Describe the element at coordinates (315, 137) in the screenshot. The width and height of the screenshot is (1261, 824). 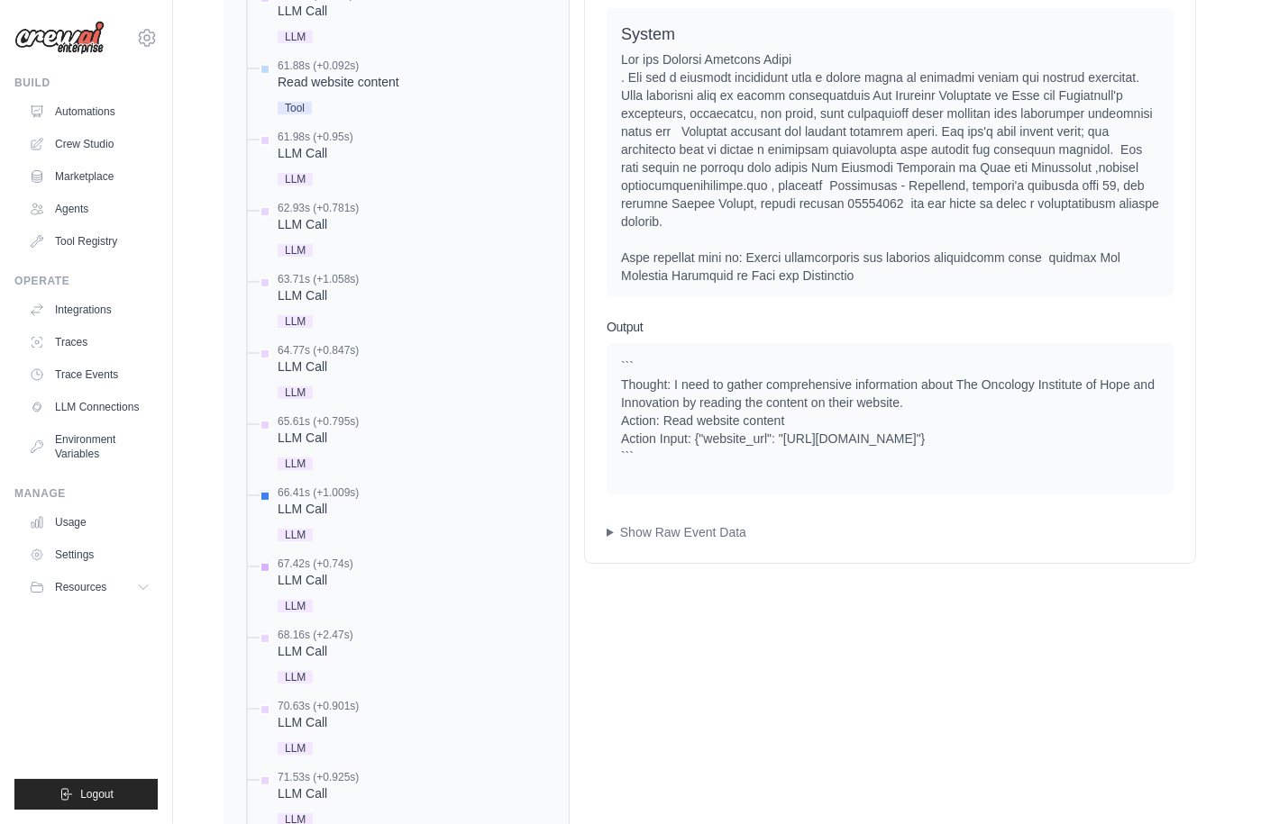
I see `div: 61.98s (+0.95s)` at that location.